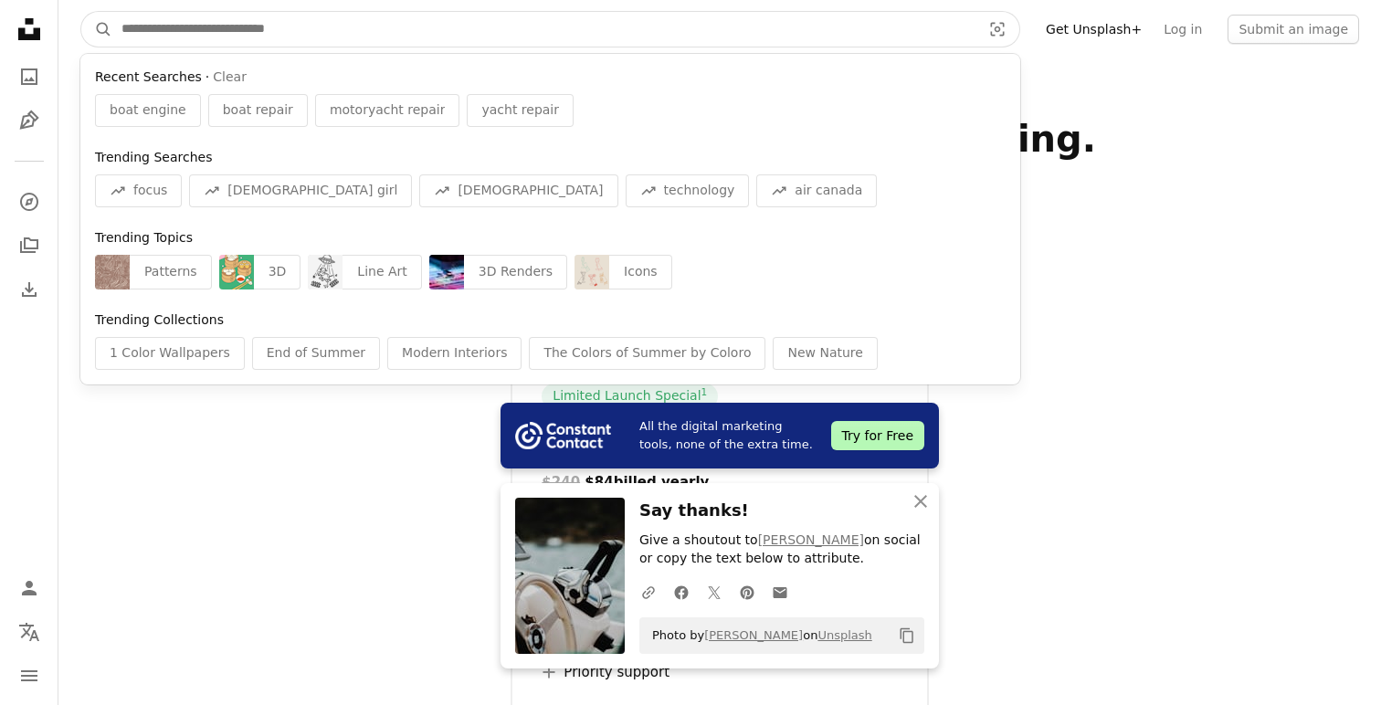 The image size is (1381, 705). What do you see at coordinates (714, 592) in the screenshot?
I see `a: Share on Twitter` at bounding box center [714, 592].